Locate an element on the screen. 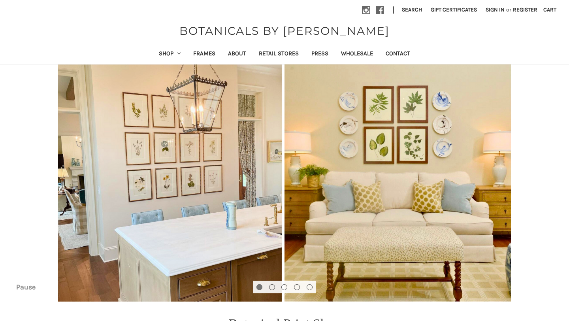 This screenshot has width=569, height=321. span: Go to slide 3 of 5 is located at coordinates (284, 295).